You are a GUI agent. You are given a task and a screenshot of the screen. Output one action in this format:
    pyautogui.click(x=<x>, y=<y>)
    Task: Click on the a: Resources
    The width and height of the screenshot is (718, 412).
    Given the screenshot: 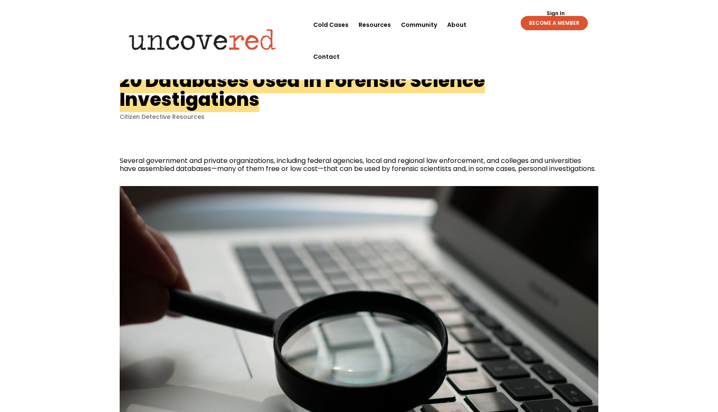 What is the action you would take?
    pyautogui.click(x=375, y=25)
    